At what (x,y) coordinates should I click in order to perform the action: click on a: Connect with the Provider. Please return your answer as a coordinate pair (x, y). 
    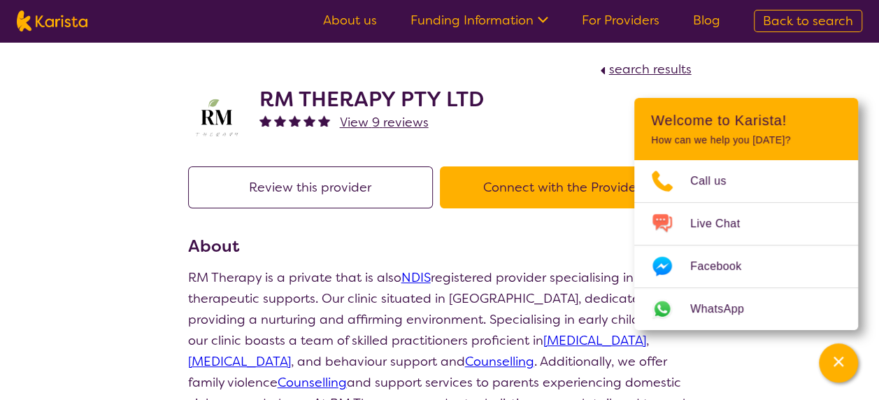
    Looking at the image, I should click on (566, 187).